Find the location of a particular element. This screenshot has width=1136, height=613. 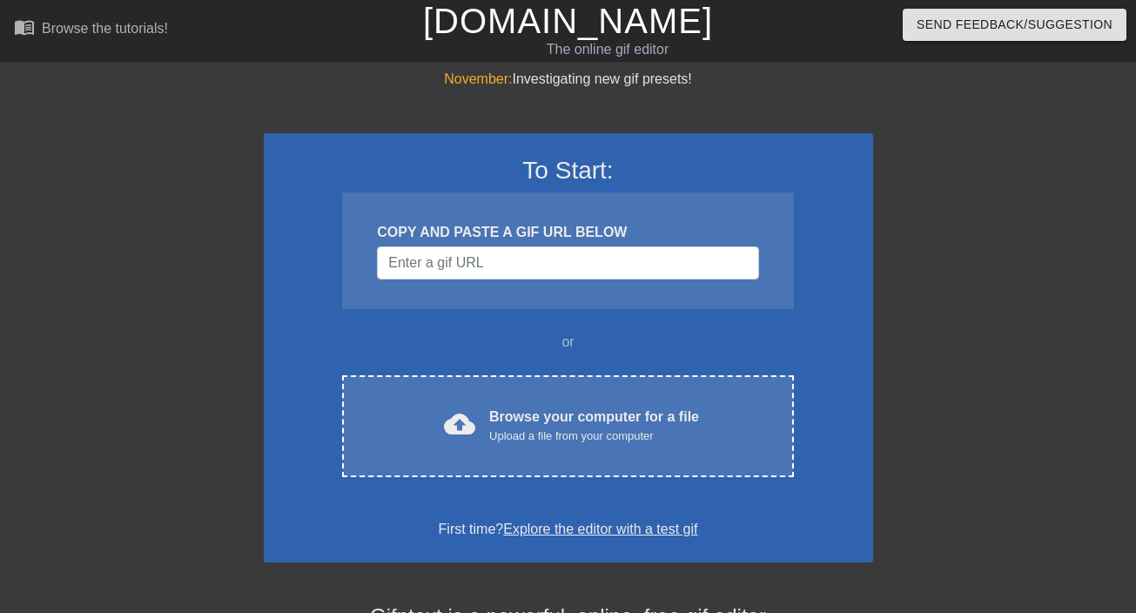

h3: To Start: is located at coordinates (568, 171).